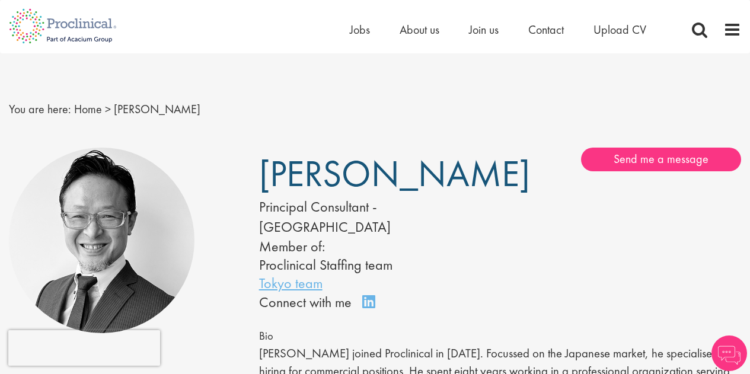 This screenshot has width=750, height=374. What do you see at coordinates (484, 30) in the screenshot?
I see `a: Join us` at bounding box center [484, 30].